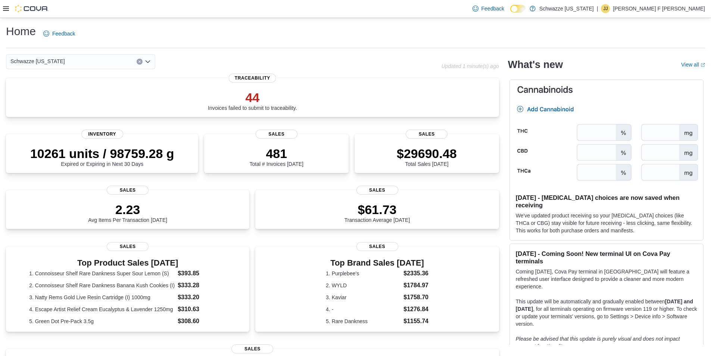 This screenshot has width=711, height=356. Describe the element at coordinates (416, 321) in the screenshot. I see `dd: $1155.74` at that location.